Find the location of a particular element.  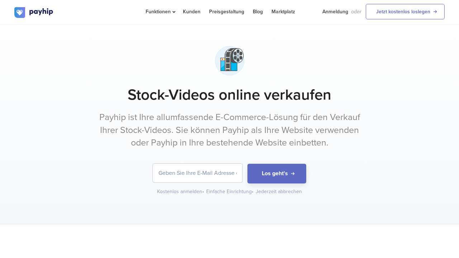

input: Geben Sie Ihre E-Mail Adresse ein is located at coordinates (197, 173).